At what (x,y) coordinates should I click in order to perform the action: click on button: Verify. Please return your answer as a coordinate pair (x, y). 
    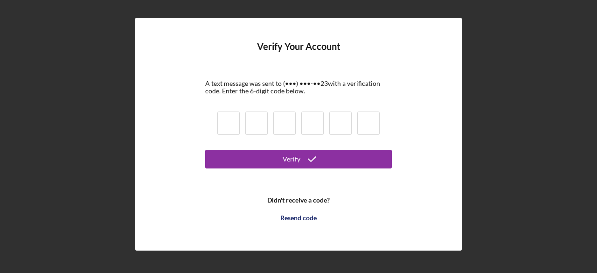
    Looking at the image, I should click on (298, 159).